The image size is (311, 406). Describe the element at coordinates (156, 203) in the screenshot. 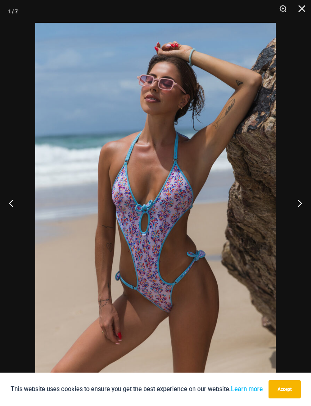

I see `img: Havana Club Fireworks 820 One Piece Monokini 01` at that location.